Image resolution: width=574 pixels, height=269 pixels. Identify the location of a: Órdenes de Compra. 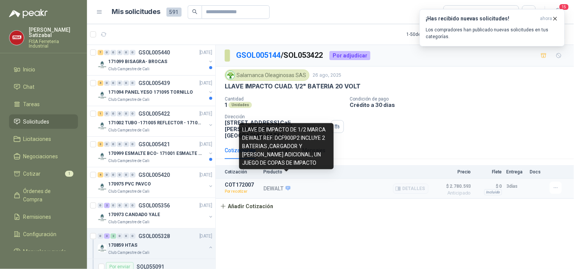
(43, 195).